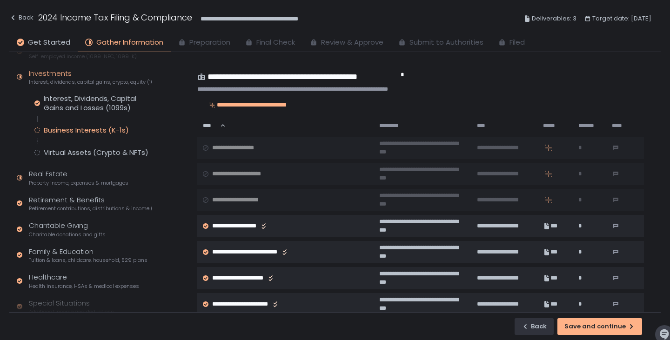  I want to click on div: Healthcare, so click(84, 281).